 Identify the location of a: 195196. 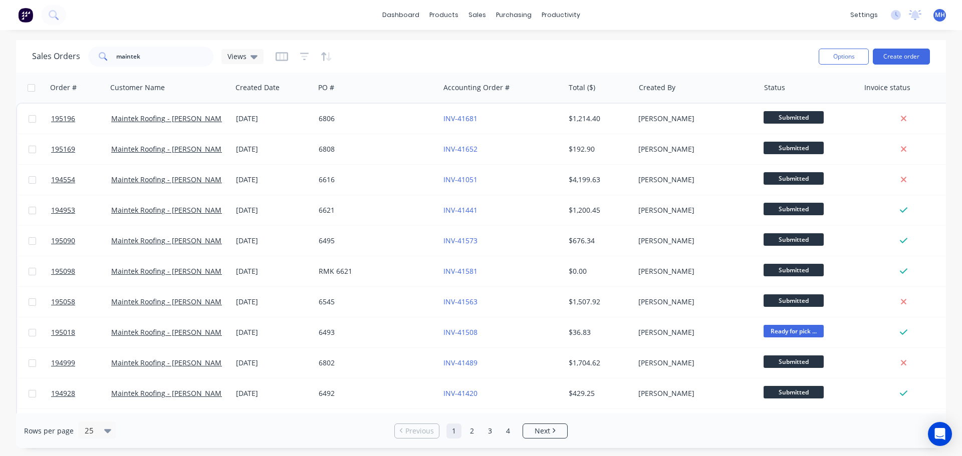
(81, 119).